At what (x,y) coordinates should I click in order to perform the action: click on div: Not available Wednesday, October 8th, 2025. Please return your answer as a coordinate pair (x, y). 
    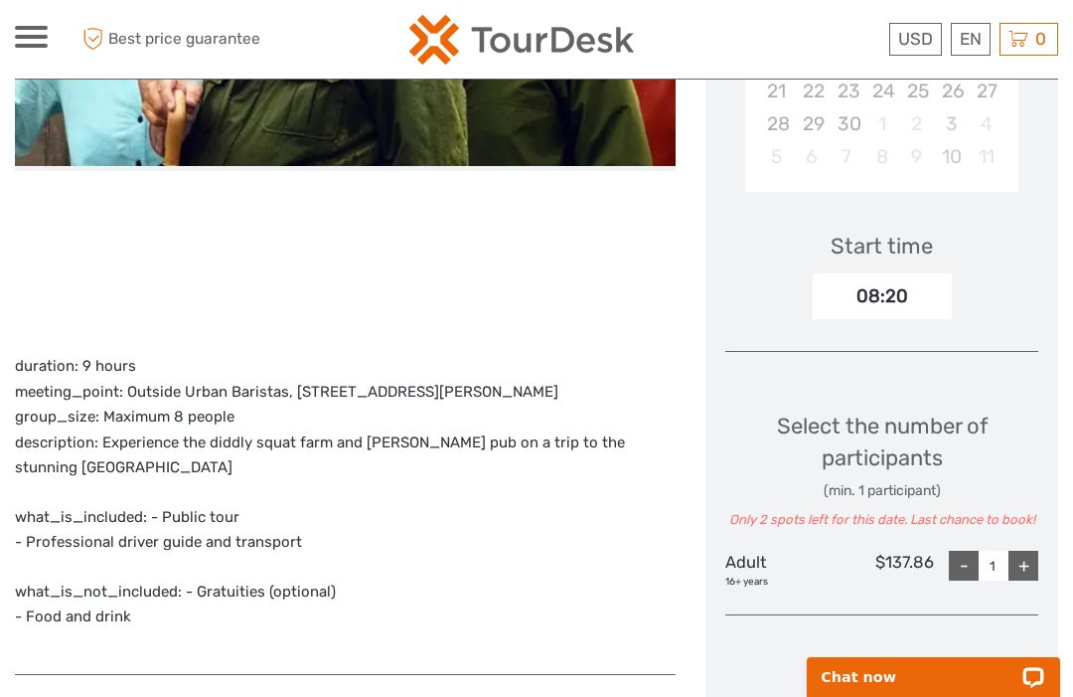
    Looking at the image, I should click on (882, 156).